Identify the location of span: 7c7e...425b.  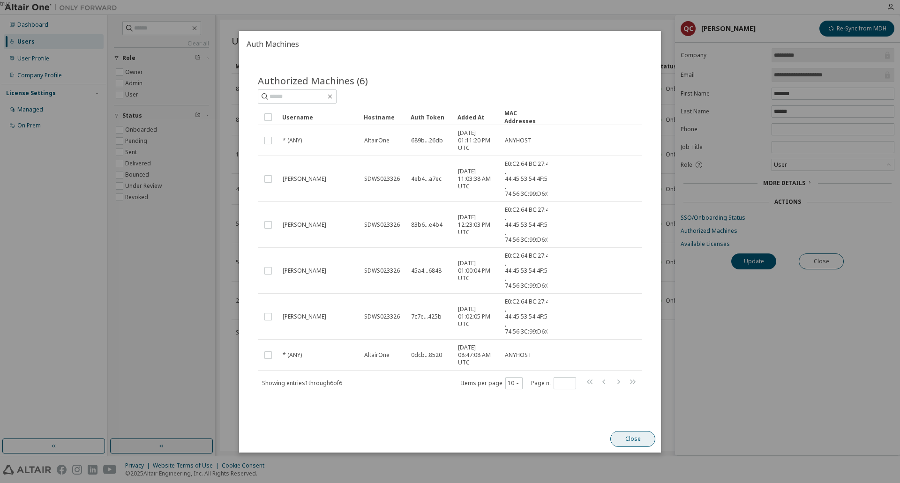
(426, 317).